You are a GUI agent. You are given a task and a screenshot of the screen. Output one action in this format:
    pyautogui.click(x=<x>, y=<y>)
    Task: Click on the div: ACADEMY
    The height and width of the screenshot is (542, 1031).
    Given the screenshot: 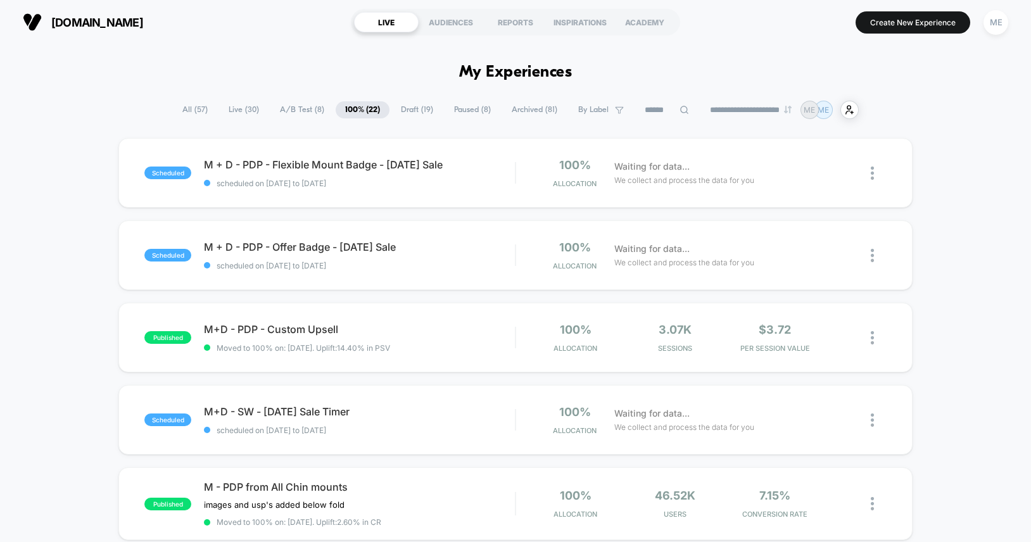 What is the action you would take?
    pyautogui.click(x=645, y=22)
    